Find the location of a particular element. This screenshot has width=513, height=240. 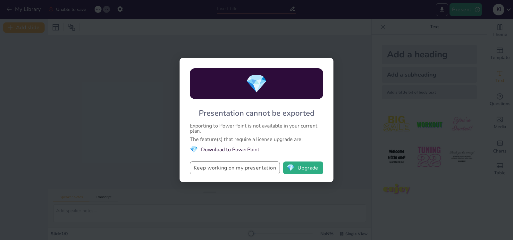

button: Keep working on my presentation is located at coordinates (235, 168).